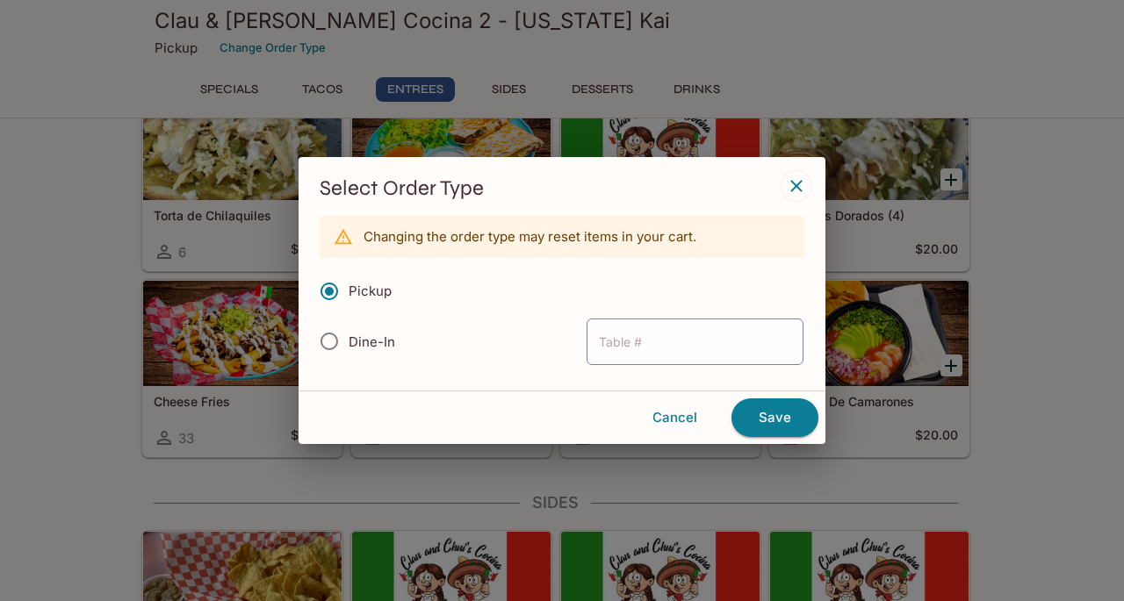 Image resolution: width=1124 pixels, height=601 pixels. What do you see at coordinates (562, 188) in the screenshot?
I see `h3: Select Order Type` at bounding box center [562, 188].